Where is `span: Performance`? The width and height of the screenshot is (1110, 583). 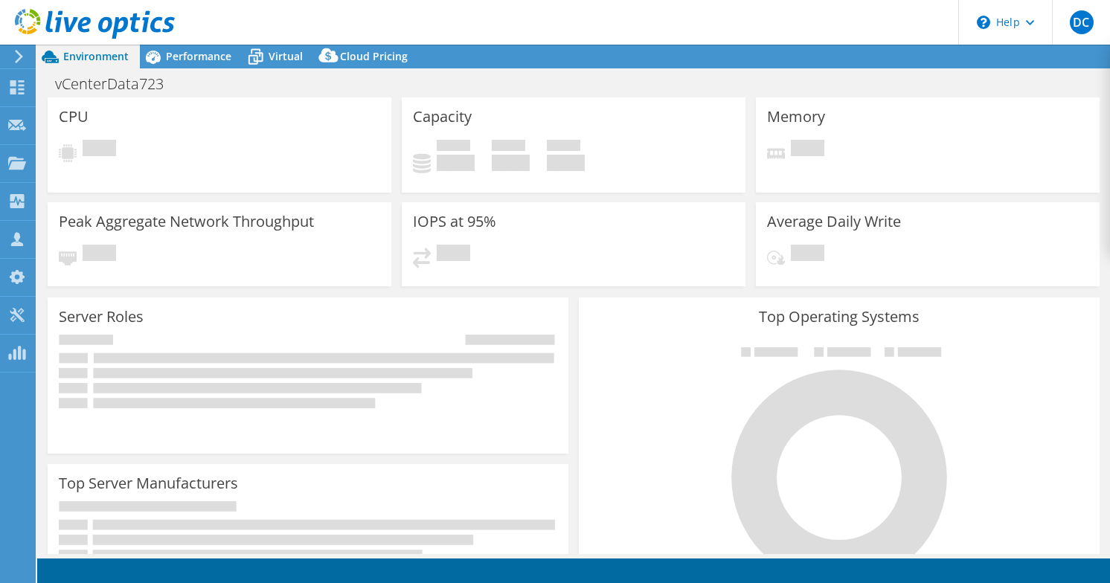
span: Performance is located at coordinates (199, 56).